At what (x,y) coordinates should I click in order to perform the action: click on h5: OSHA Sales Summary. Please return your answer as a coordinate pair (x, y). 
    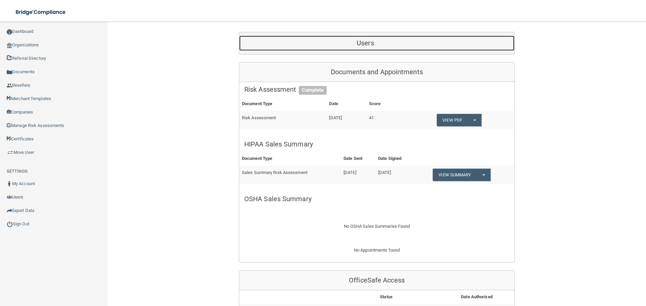
    Looking at the image, I should click on (377, 199).